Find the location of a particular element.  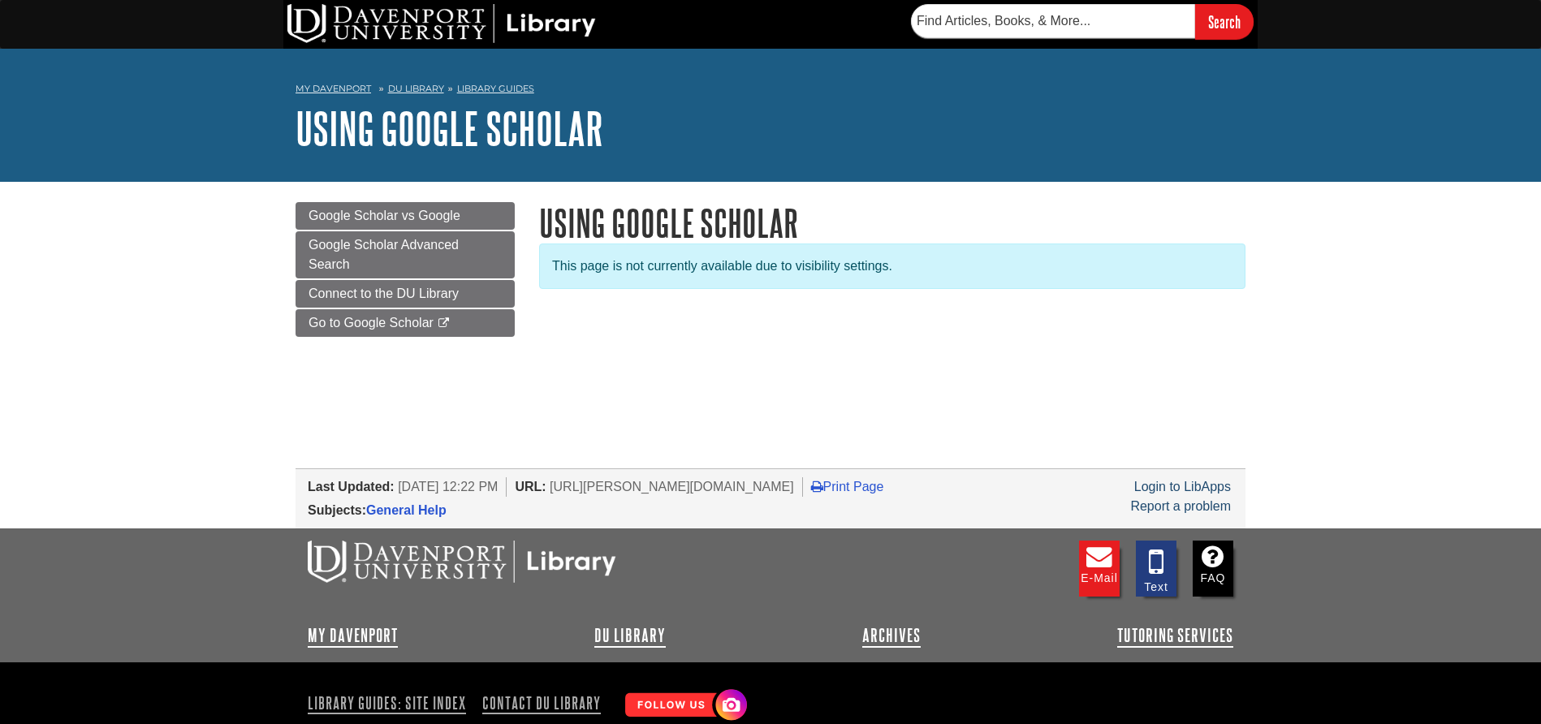

a: Connect to the DU Library is located at coordinates (405, 294).